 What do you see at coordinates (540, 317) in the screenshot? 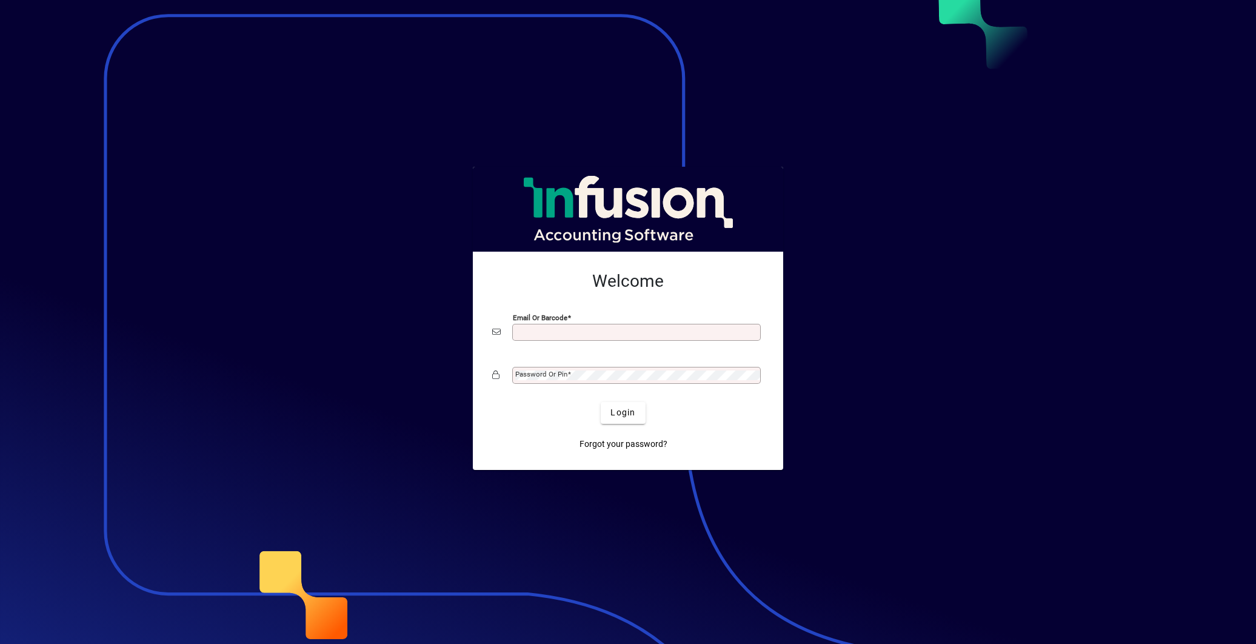
I see `mat-label: Email or Barcode` at bounding box center [540, 317].